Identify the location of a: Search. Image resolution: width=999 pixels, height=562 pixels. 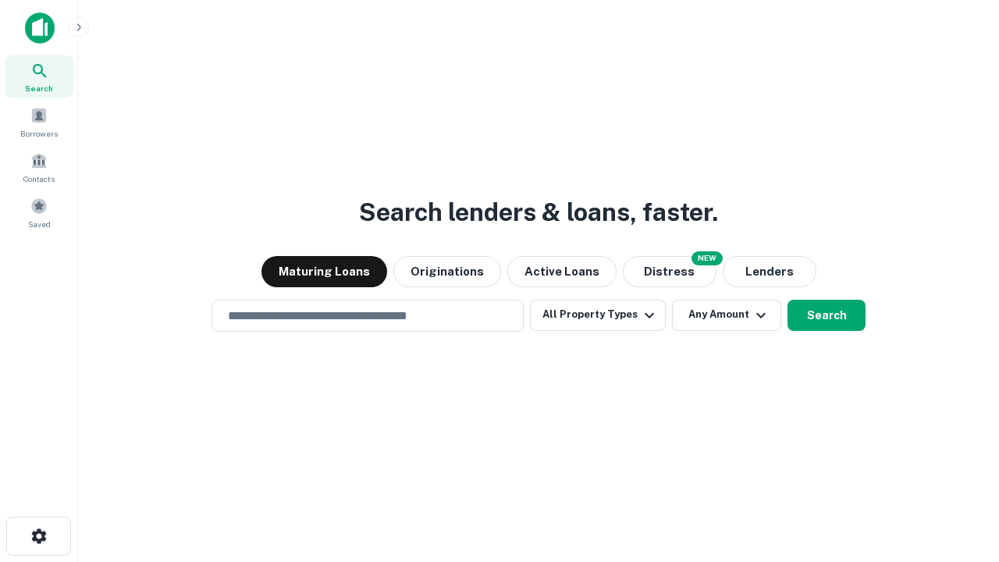
(39, 76).